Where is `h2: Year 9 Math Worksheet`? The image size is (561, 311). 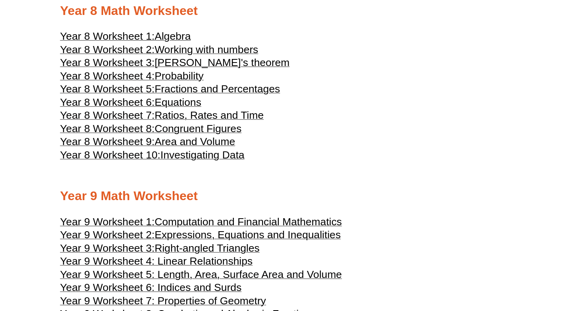
h2: Year 9 Math Worksheet is located at coordinates (281, 197).